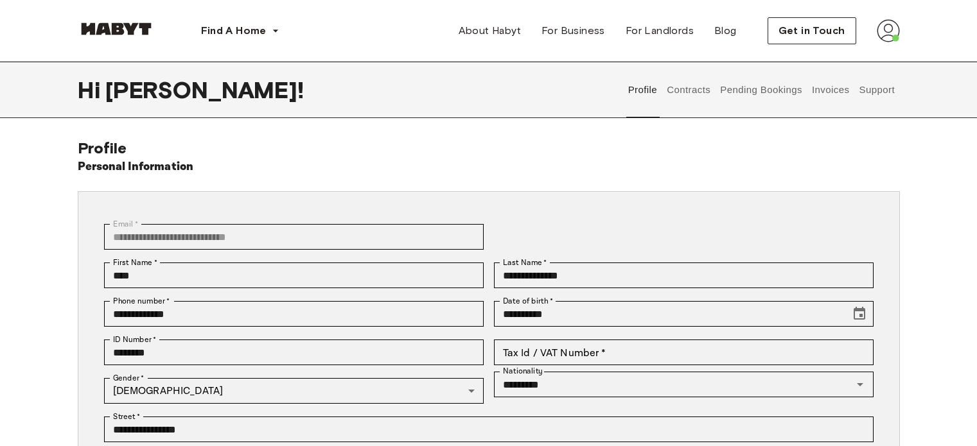 Image resolution: width=977 pixels, height=446 pixels. What do you see at coordinates (136, 167) in the screenshot?
I see `h6: Personal Information` at bounding box center [136, 167].